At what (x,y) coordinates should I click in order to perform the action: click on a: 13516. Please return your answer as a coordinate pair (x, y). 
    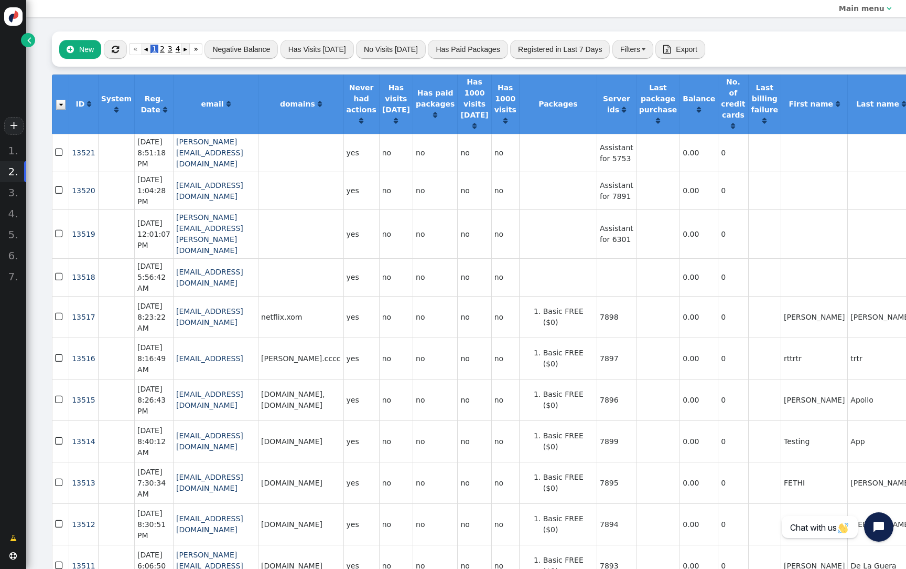
    Looking at the image, I should click on (83, 358).